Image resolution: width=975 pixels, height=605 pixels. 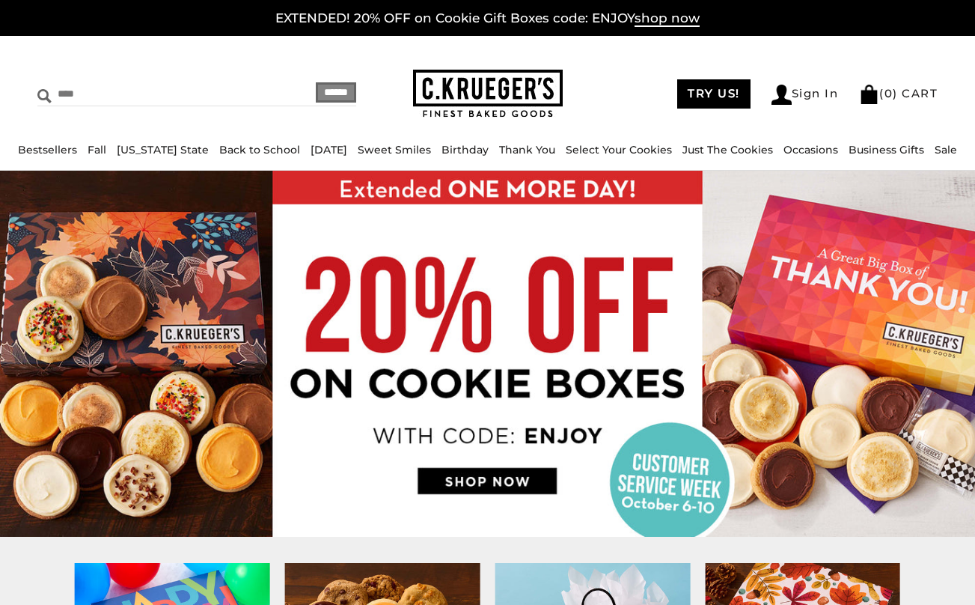 What do you see at coordinates (728, 150) in the screenshot?
I see `a: Just The Cookies` at bounding box center [728, 150].